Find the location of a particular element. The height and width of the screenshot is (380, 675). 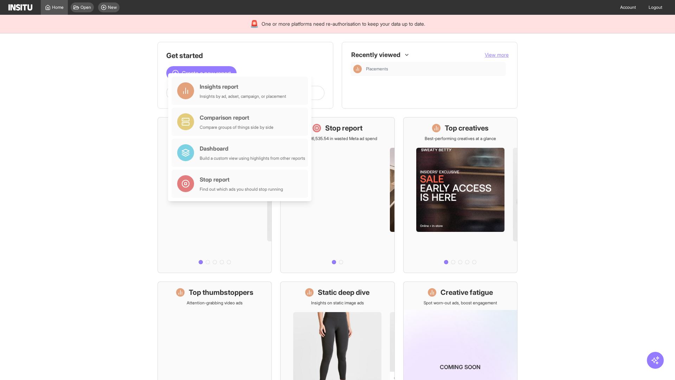

a: Stop reportSave £16,535.54 in wasted Meta ad spend is located at coordinates (337, 195).